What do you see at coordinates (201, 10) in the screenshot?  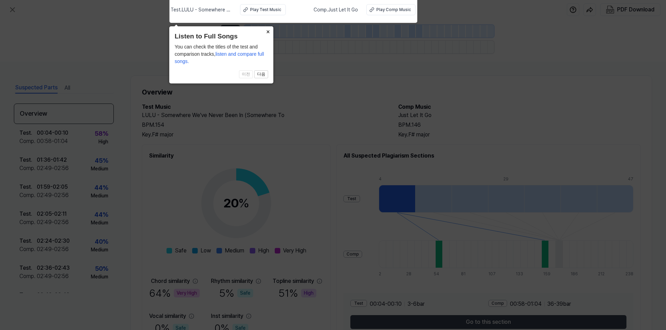 I see `span: Test . LULU - Somewhere We've Never Been In (Somewhere To` at bounding box center [201, 10].